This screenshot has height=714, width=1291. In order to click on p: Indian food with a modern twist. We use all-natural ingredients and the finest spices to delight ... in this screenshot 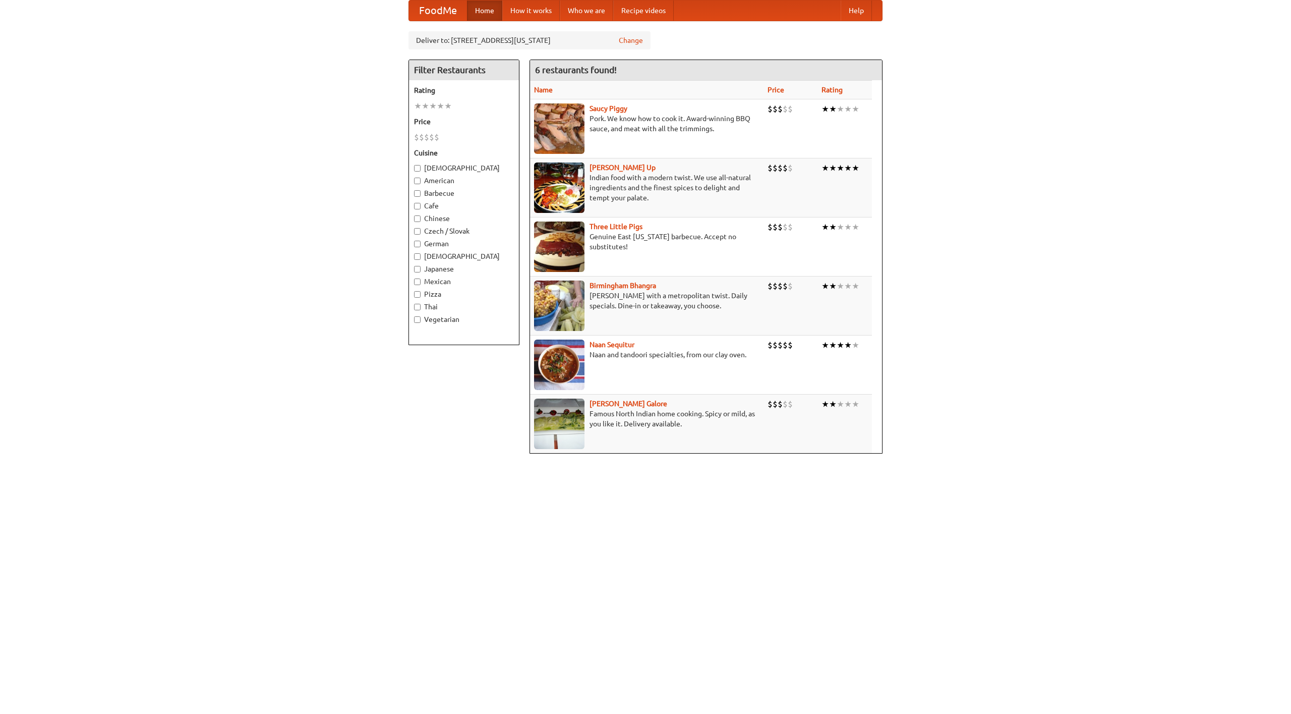, I will do `click(647, 188)`.